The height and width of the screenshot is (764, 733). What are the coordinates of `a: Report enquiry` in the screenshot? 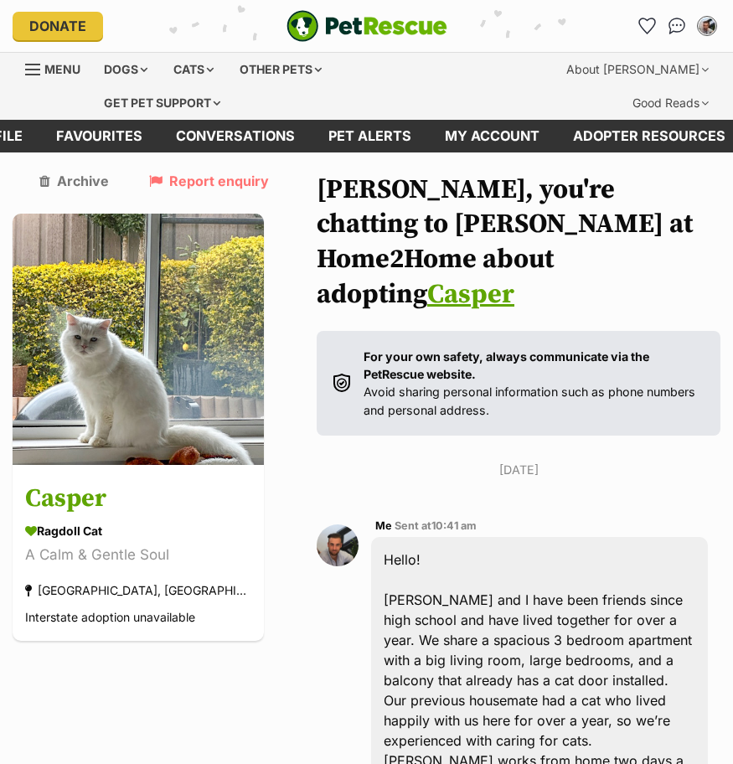 It's located at (208, 181).